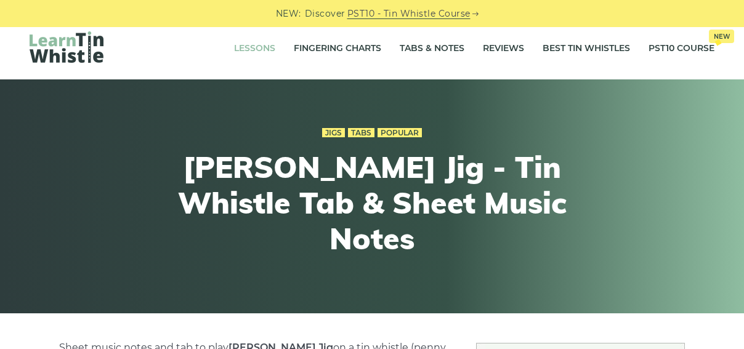 The width and height of the screenshot is (744, 349). Describe the element at coordinates (400, 133) in the screenshot. I see `a: Popular` at that location.